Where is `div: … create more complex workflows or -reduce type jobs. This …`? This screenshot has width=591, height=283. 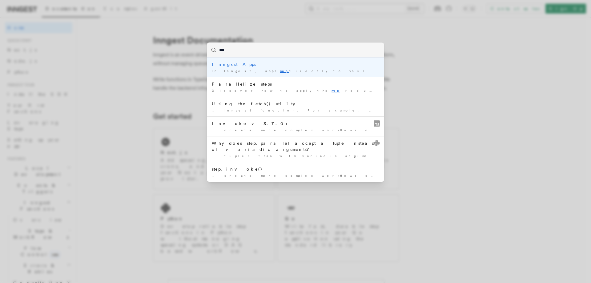
div: … create more complex workflows or -reduce type jobs. This … is located at coordinates (296, 176).